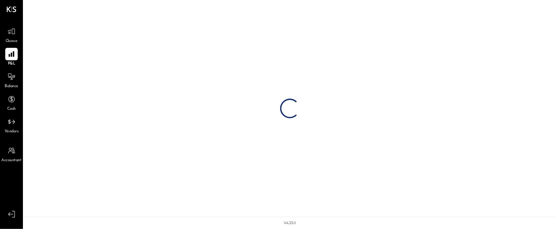  I want to click on span: Balance, so click(11, 87).